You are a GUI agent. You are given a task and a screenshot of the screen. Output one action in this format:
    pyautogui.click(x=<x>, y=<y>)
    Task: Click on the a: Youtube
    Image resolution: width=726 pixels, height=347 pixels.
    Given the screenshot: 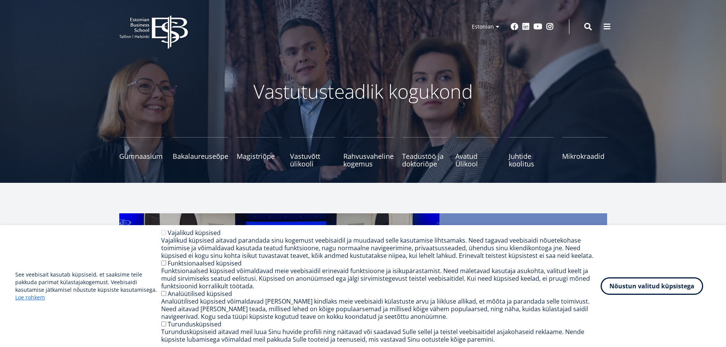 What is the action you would take?
    pyautogui.click(x=538, y=27)
    